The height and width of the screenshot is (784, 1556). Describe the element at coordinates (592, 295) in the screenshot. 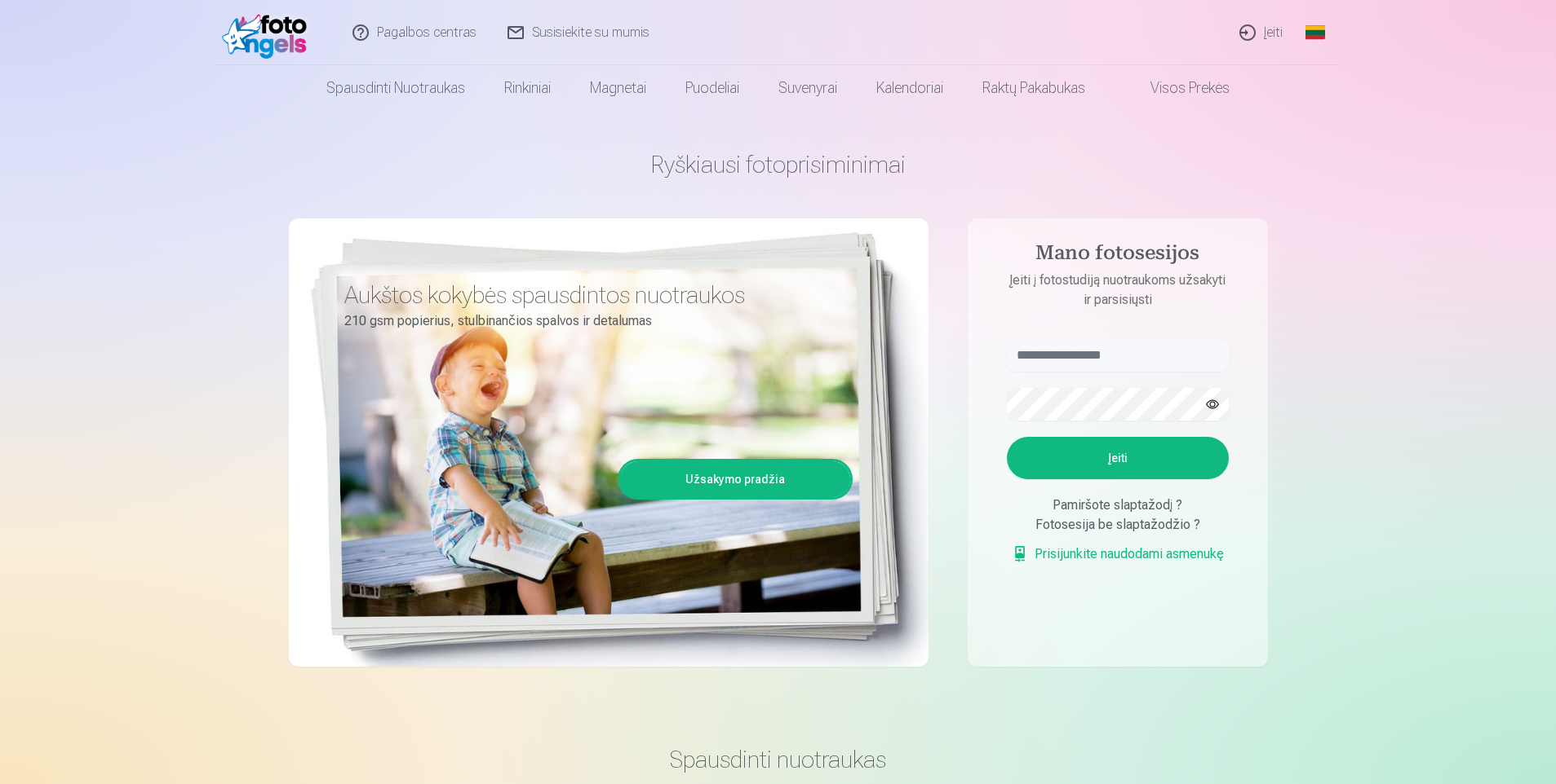

I see `h3: Aukštos kokybės spausdintos nuotraukos` at that location.